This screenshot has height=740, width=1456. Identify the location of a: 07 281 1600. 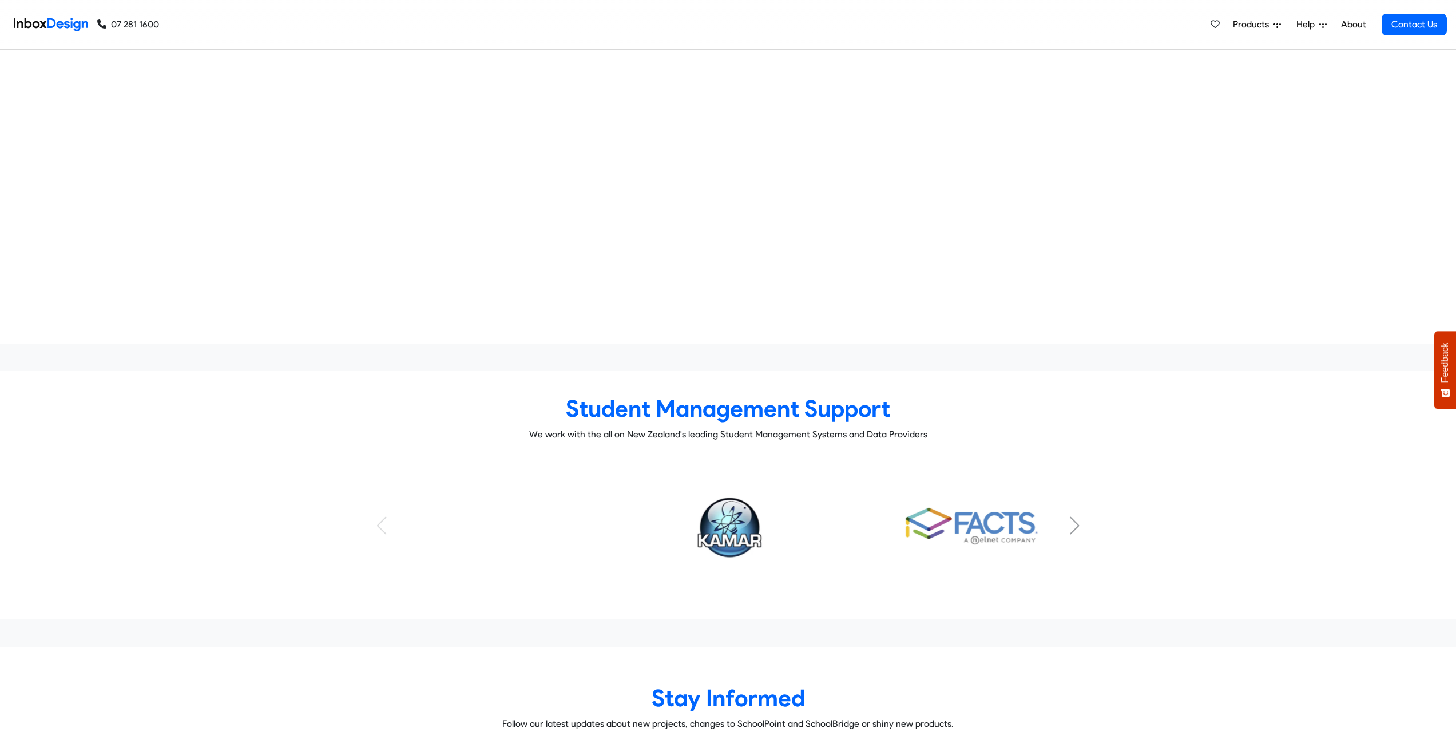
(128, 25).